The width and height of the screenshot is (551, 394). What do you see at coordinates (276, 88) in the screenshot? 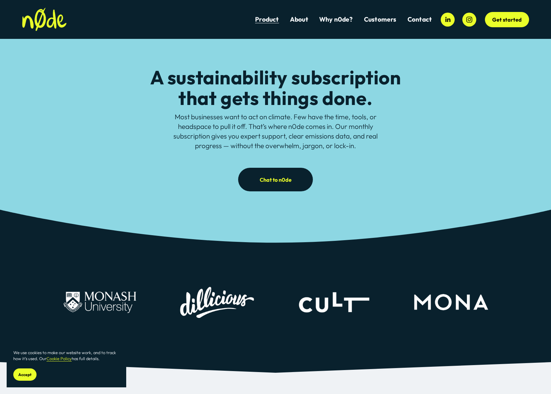
I see `h2: A sustainability subscription that gets things done.` at bounding box center [276, 88].